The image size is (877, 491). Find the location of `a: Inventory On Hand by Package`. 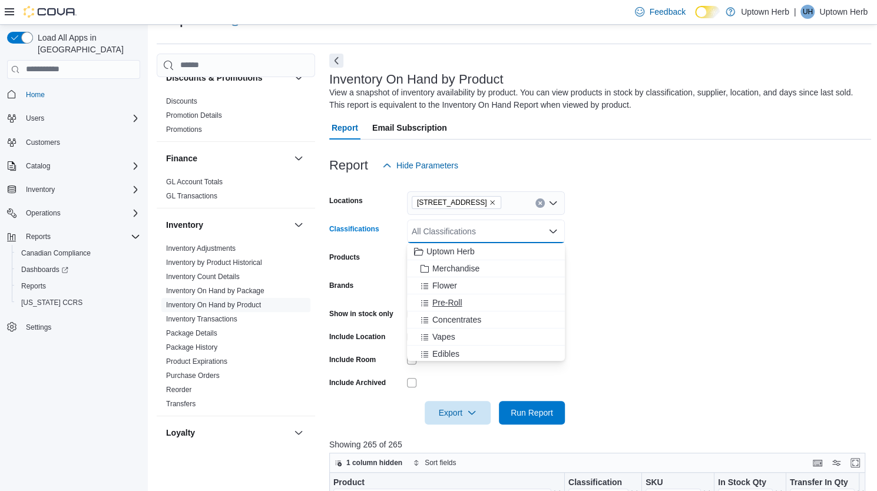

a: Inventory On Hand by Package is located at coordinates (215, 291).